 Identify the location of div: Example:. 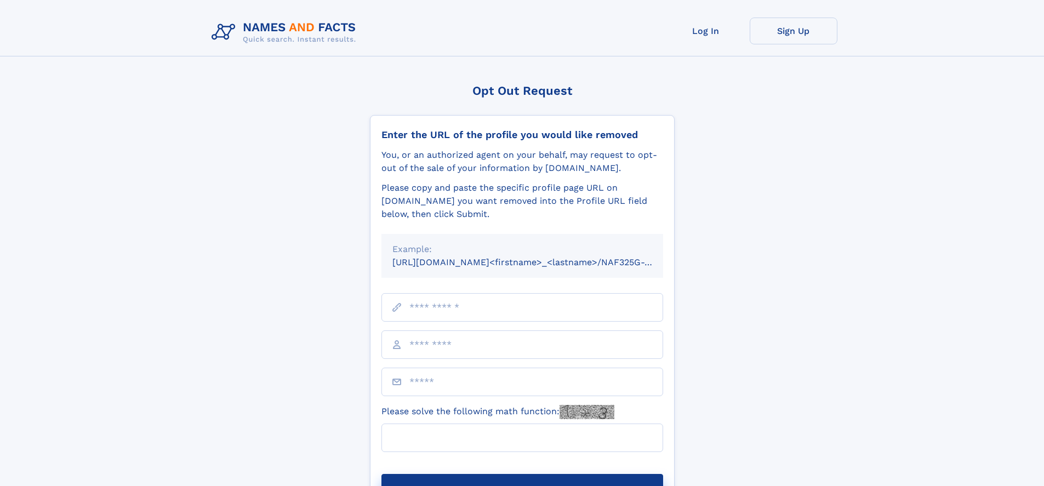
(522, 249).